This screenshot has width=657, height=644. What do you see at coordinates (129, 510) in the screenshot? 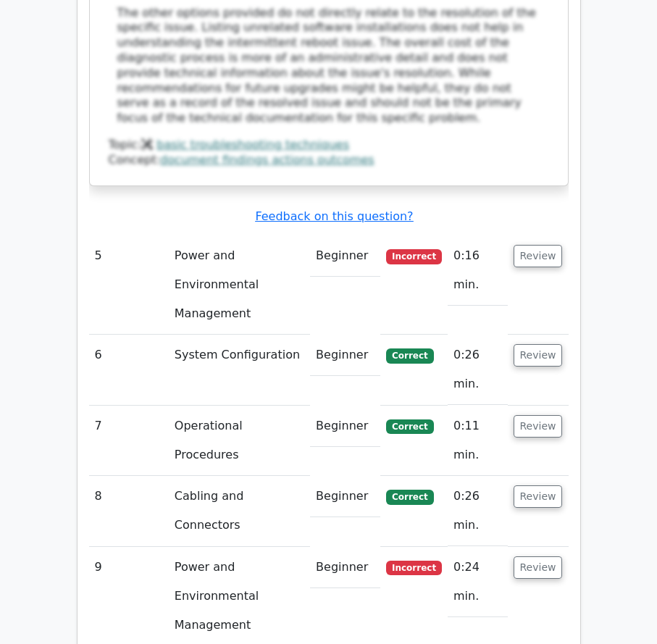
I see `td: 8` at bounding box center [129, 510].